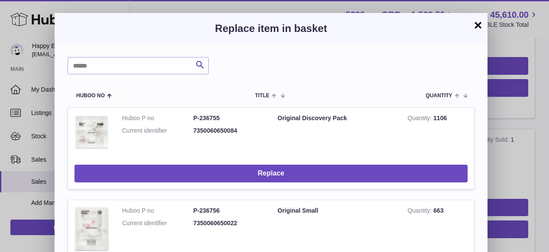  What do you see at coordinates (271, 29) in the screenshot?
I see `h3: Replace item in basket` at bounding box center [271, 29].